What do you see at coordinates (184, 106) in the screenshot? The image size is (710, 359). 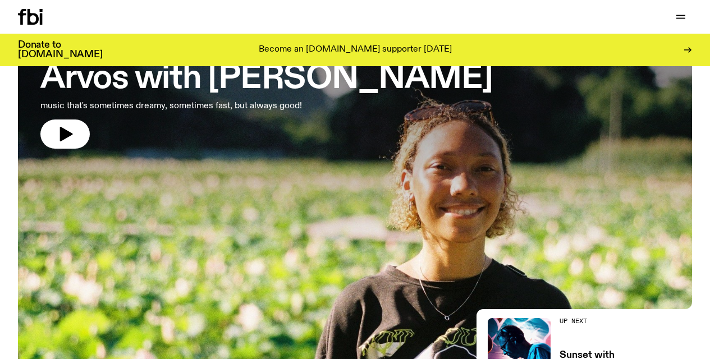 I see `p: music that's sometimes dreamy, sometimes fast, but always good!` at bounding box center [184, 106].